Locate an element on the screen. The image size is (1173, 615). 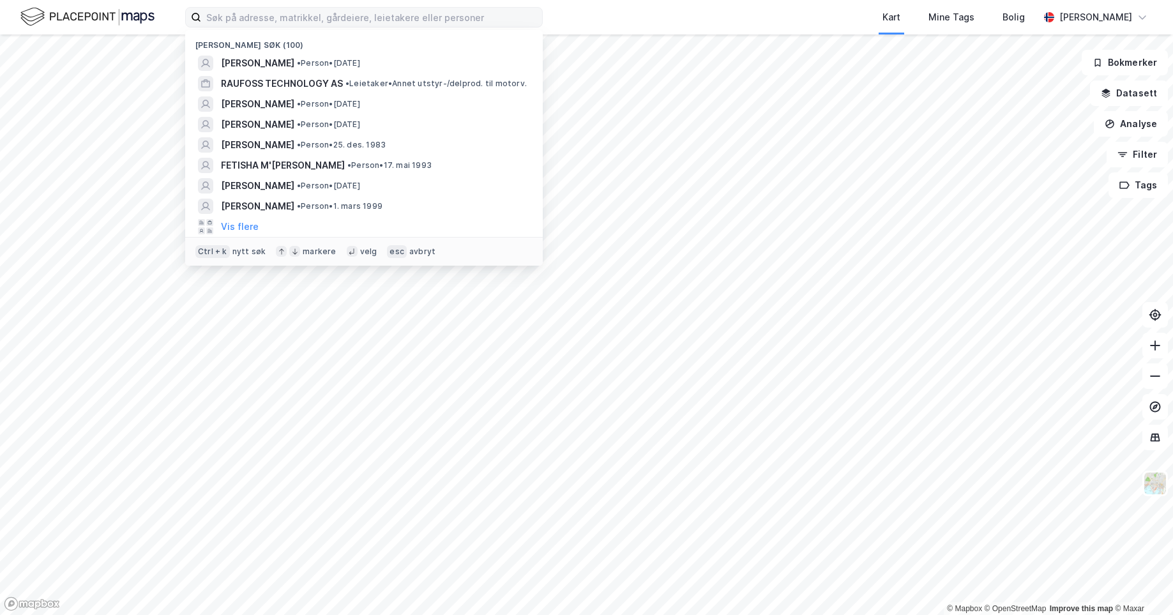
button: Vis flere is located at coordinates (239, 227).